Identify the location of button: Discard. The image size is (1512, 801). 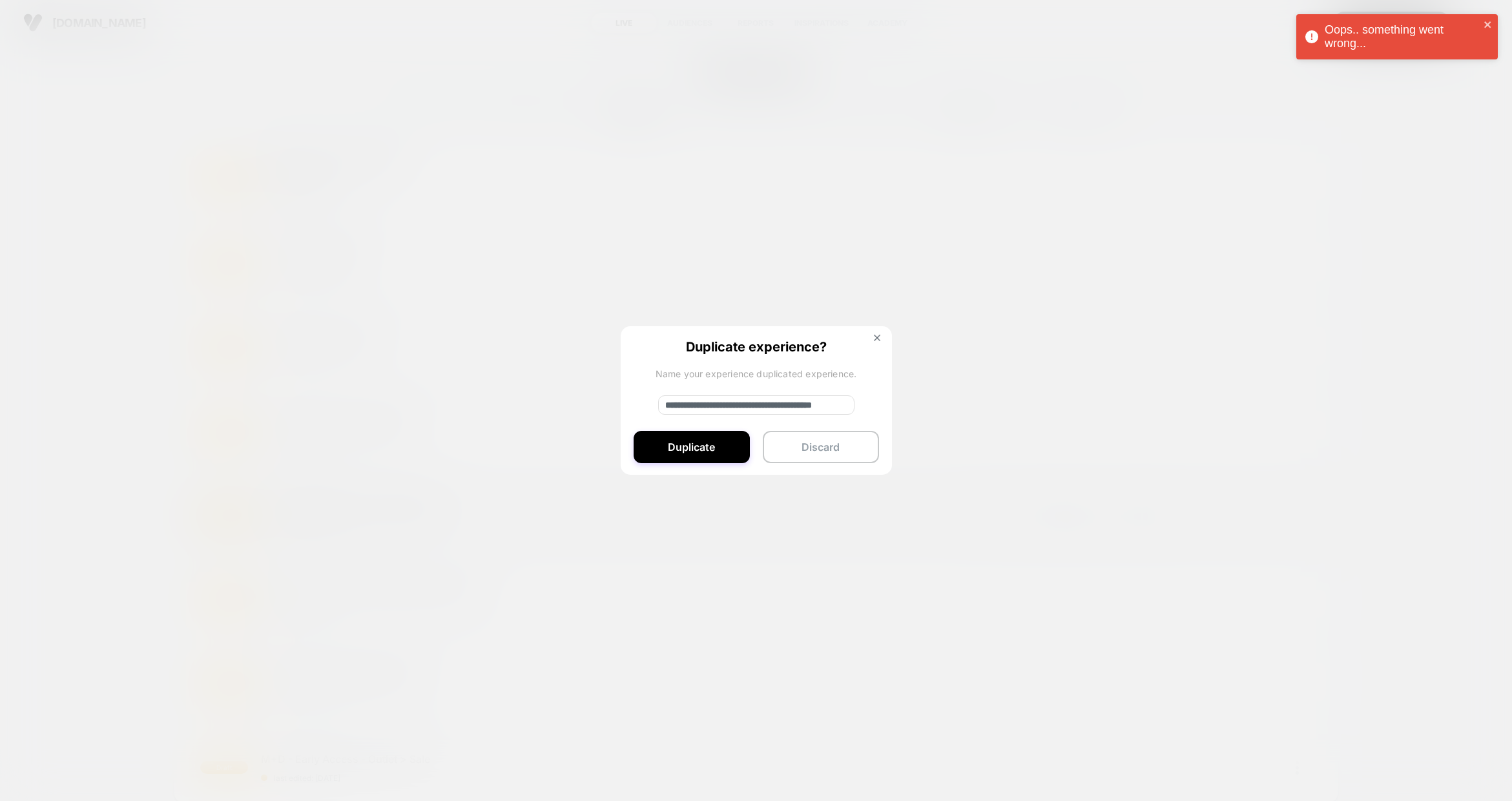
(821, 447).